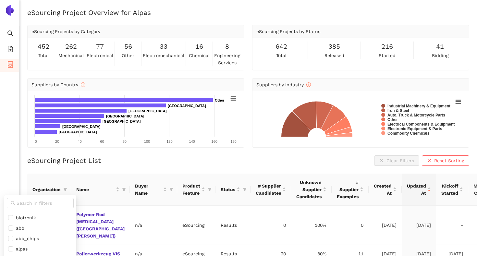 This screenshot has height=256, width=477. What do you see at coordinates (71, 55) in the screenshot?
I see `span: mechanical` at bounding box center [71, 55].